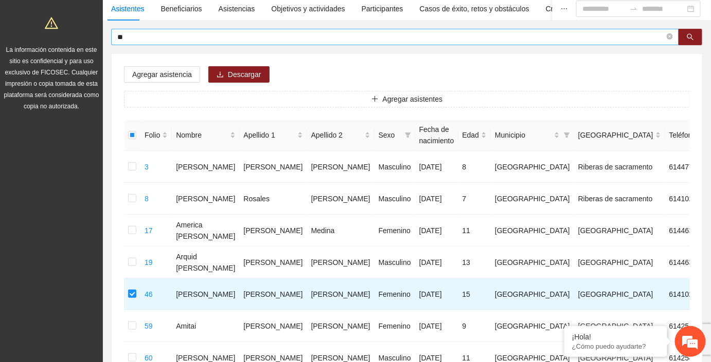 The width and height of the screenshot is (711, 362). I want to click on a: 8, so click(147, 199).